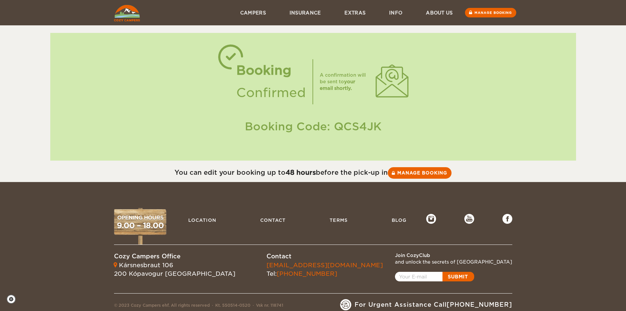 Image resolution: width=626 pixels, height=311 pixels. What do you see at coordinates (345, 82) in the screenshot?
I see `div: A confirmation will be sent to` at bounding box center [345, 82].